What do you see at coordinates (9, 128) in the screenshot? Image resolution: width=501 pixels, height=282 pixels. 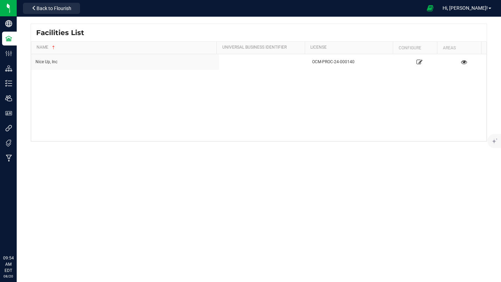 I see `inline-svg: Integrations` at bounding box center [9, 128].